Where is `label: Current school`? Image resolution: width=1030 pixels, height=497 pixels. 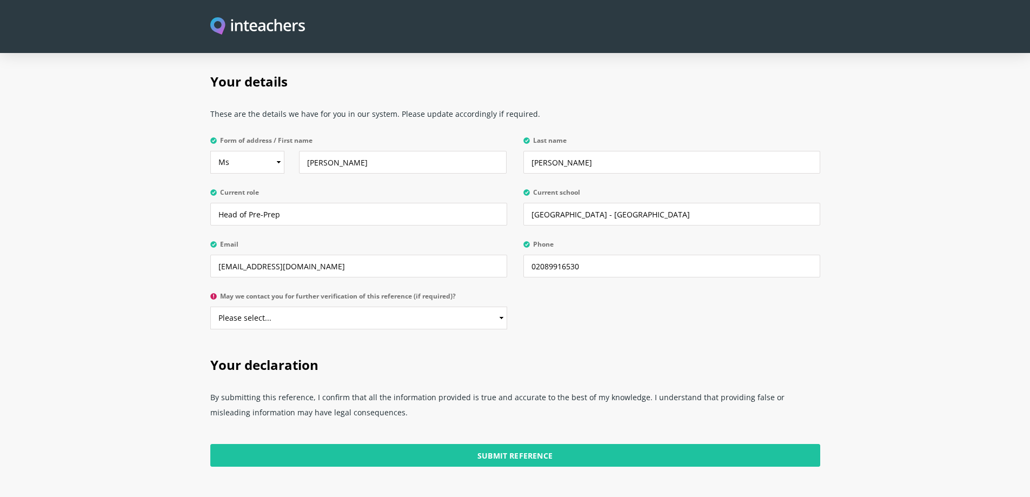 label: Current school is located at coordinates (672, 196).